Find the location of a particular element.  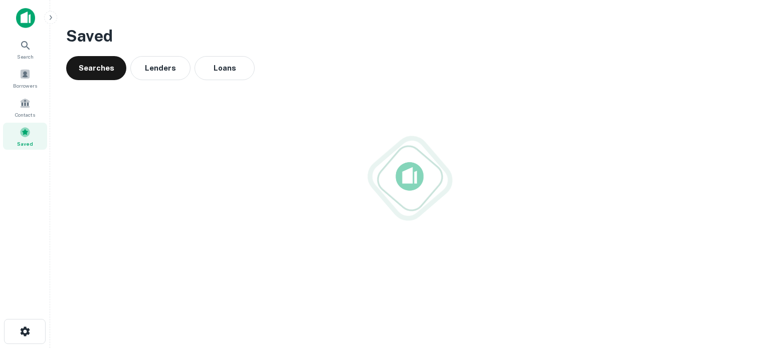

div: Saved is located at coordinates (25, 136).